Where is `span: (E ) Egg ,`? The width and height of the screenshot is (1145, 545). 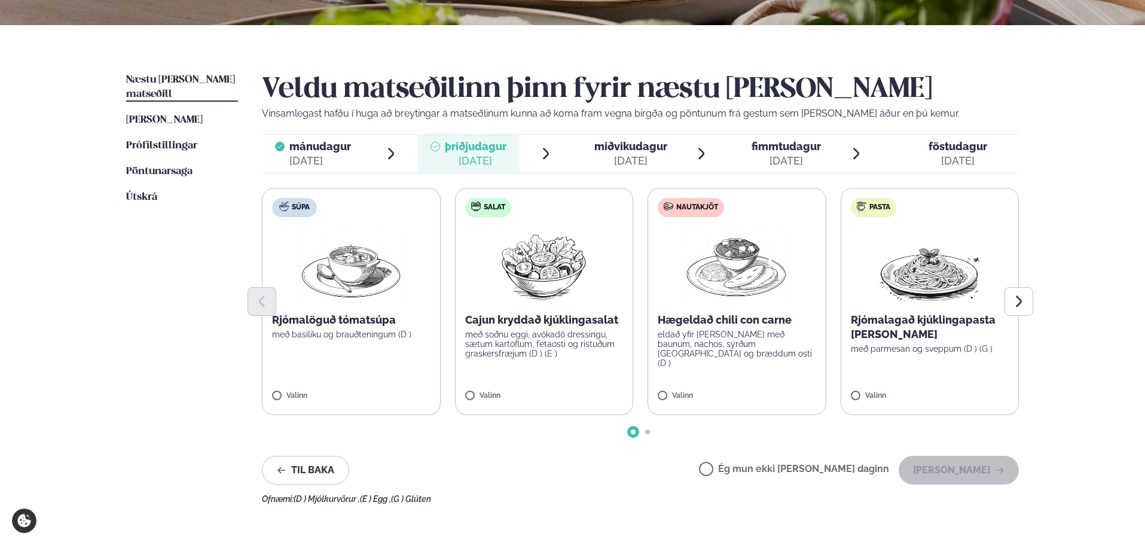
span: (E ) Egg , is located at coordinates (375, 499).